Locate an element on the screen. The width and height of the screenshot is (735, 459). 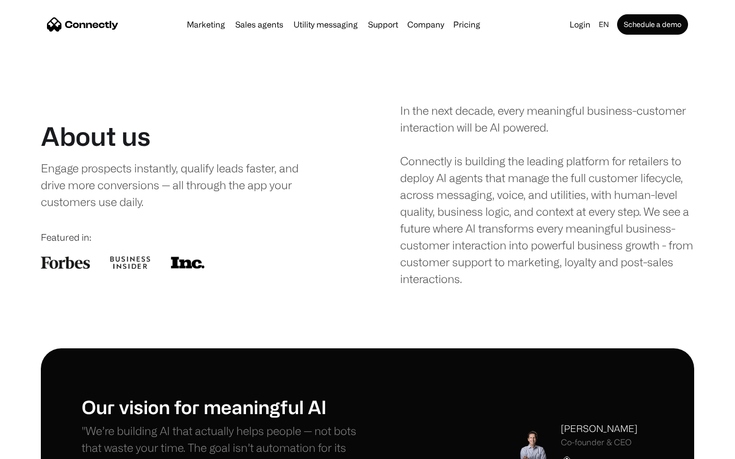
h1: About us is located at coordinates (95, 136).